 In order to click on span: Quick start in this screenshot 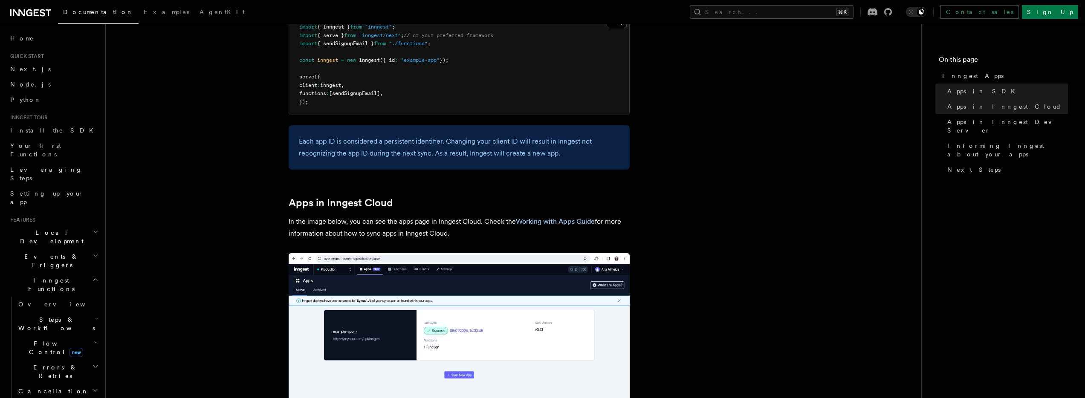, I will do `click(25, 56)`.